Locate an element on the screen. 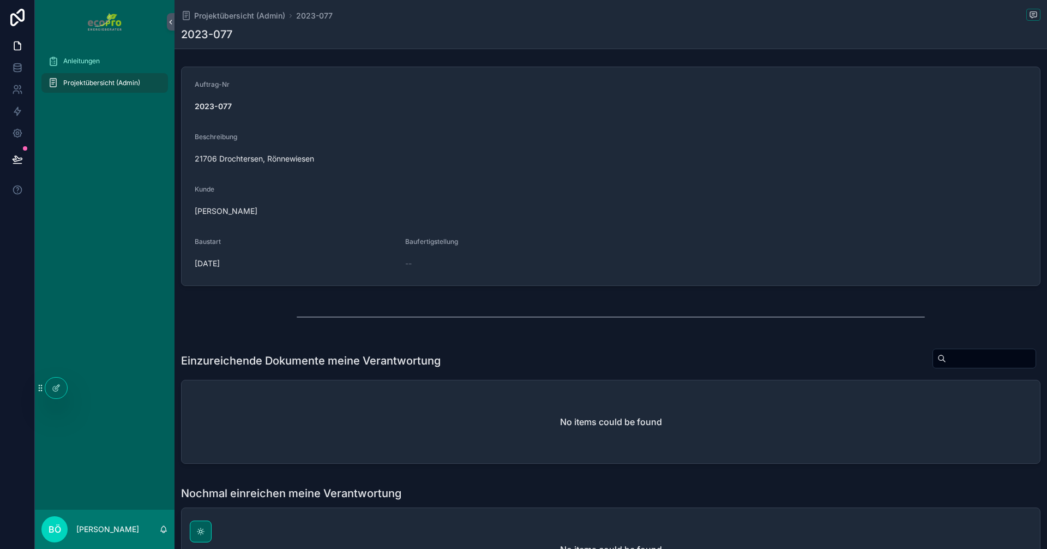  span: Kunde is located at coordinates (205, 189).